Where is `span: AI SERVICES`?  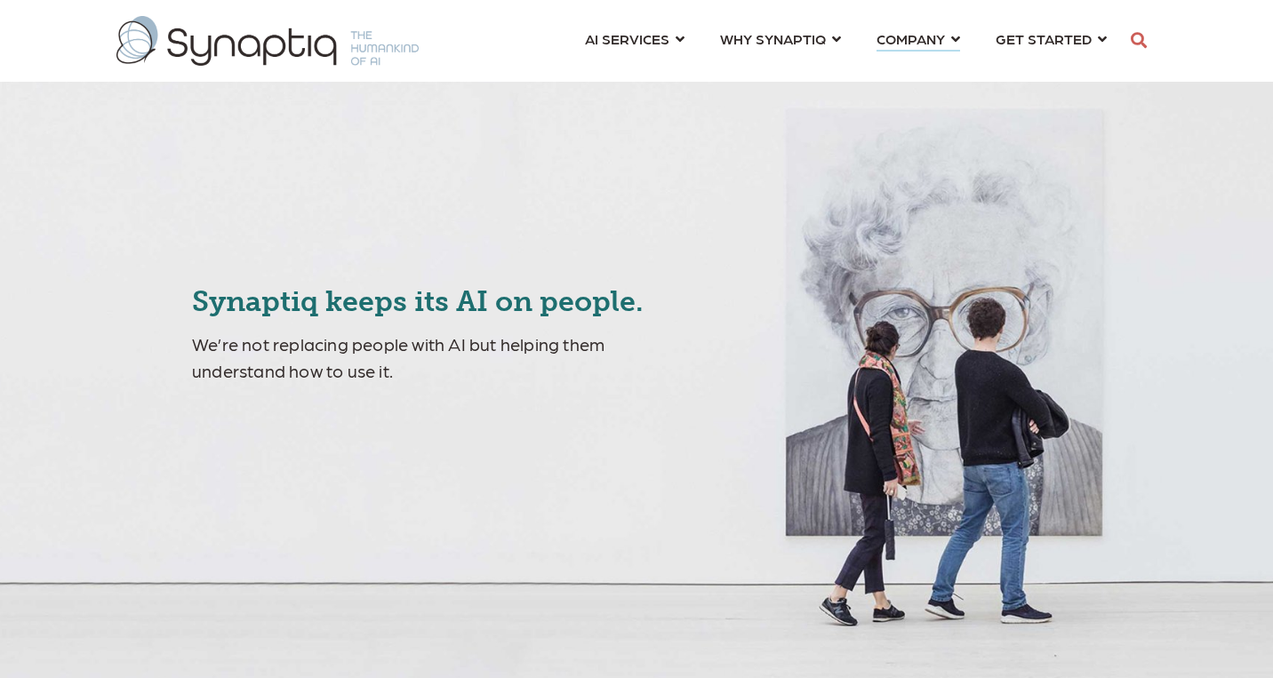
span: AI SERVICES is located at coordinates (627, 38).